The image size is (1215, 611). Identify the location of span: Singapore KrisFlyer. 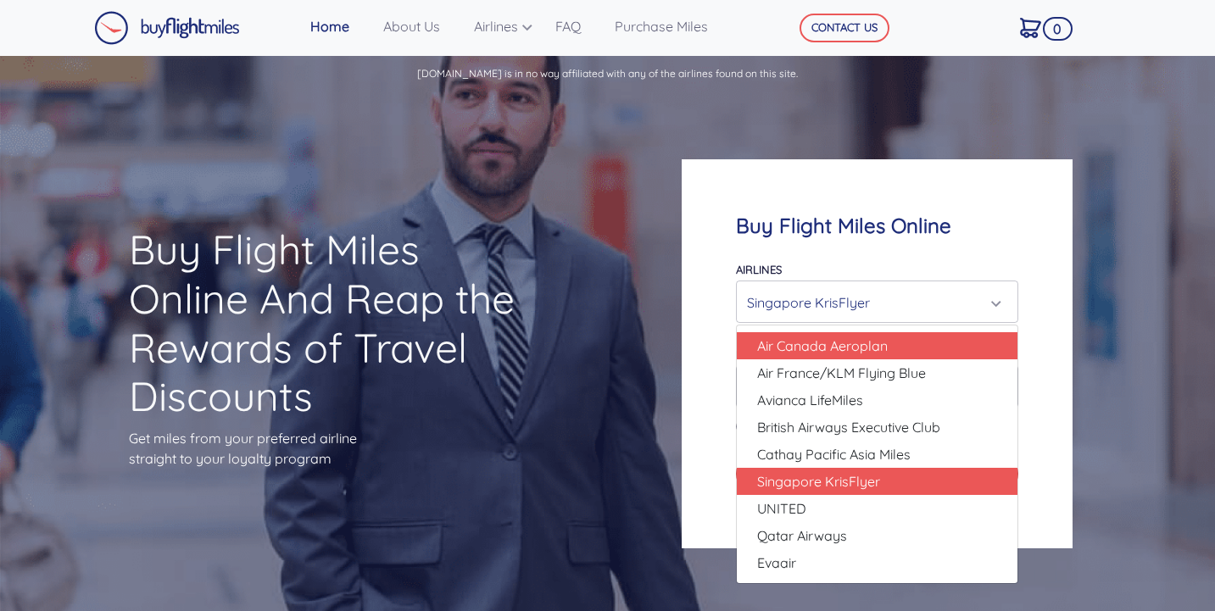
(818, 482).